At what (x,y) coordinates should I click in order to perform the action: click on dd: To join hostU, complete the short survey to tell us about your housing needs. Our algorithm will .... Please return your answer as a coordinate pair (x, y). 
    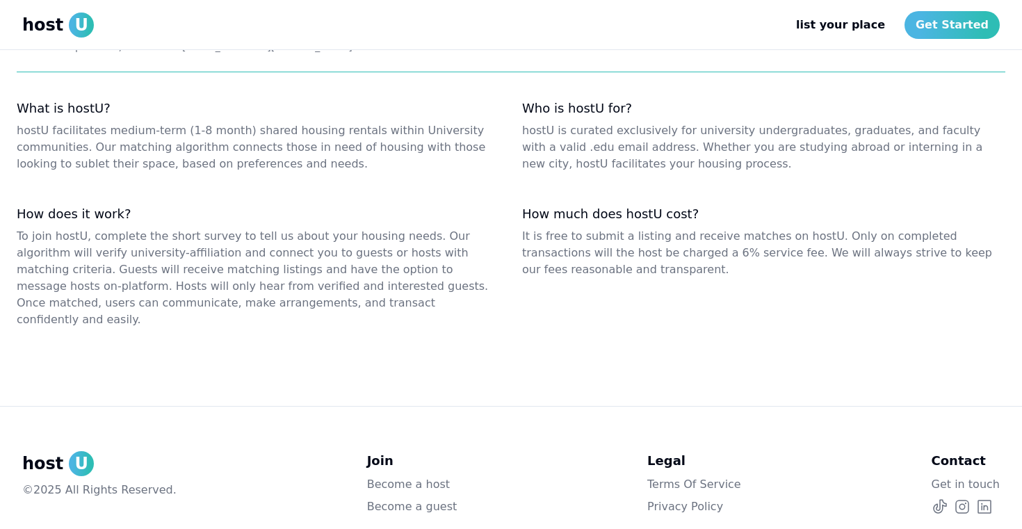
    Looking at the image, I should click on (258, 278).